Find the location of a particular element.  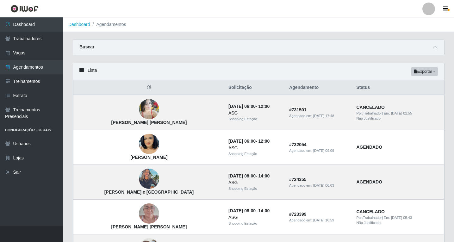

a: Dashboard is located at coordinates (79, 24).